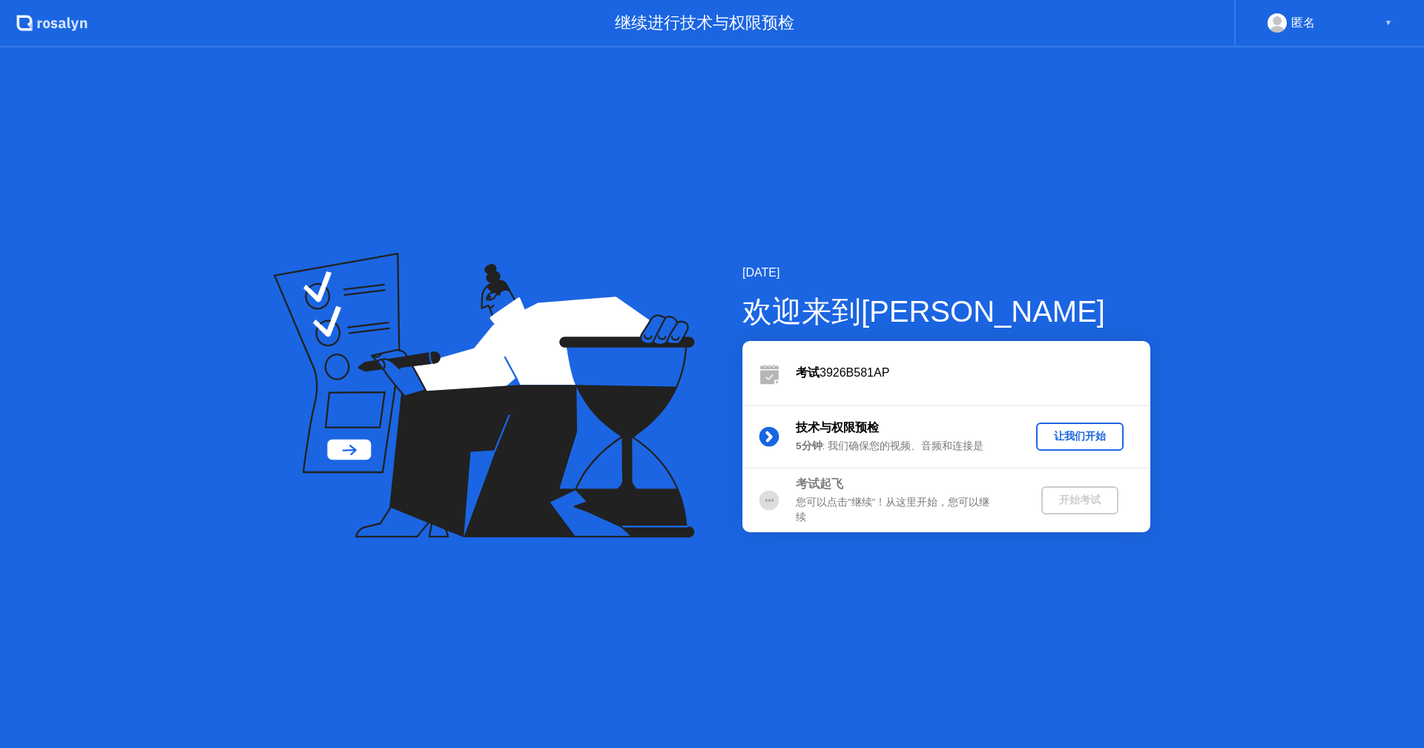  What do you see at coordinates (903, 447) in the screenshot?
I see `div: : 我们确保您的视频、音频和连接是` at bounding box center [903, 447].